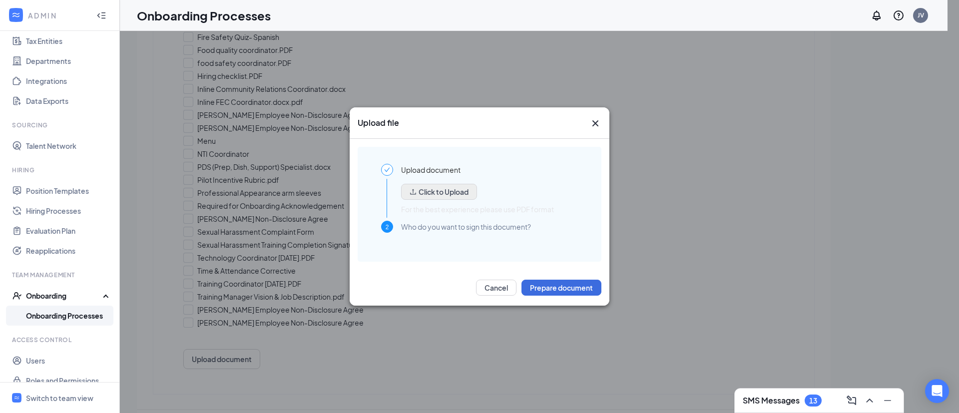 The image size is (959, 413). I want to click on div: Team Management, so click(60, 275).